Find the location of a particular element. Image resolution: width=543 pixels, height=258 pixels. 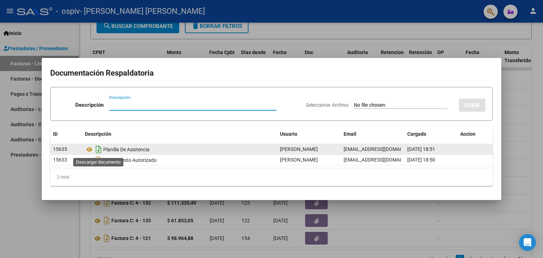

span: SUBIR is located at coordinates (472, 105).